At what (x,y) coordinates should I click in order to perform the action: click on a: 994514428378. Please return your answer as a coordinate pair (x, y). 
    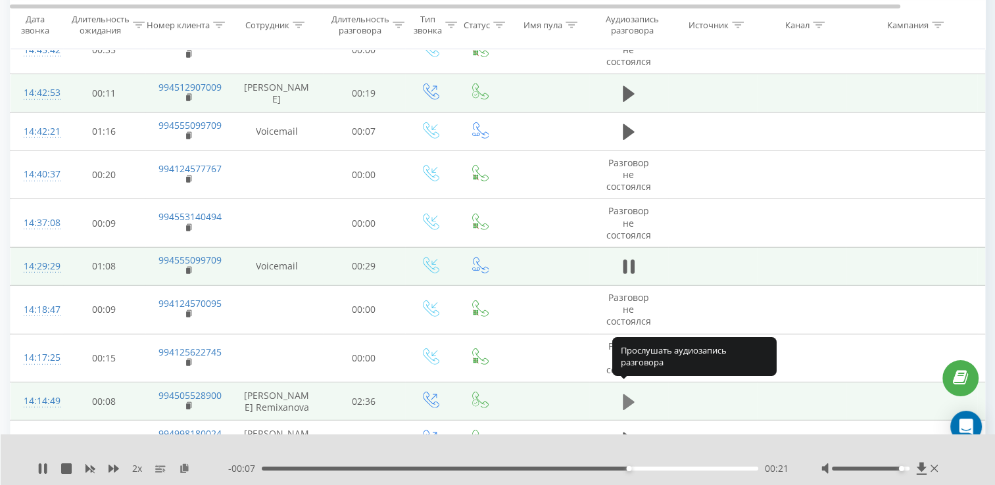
    Looking at the image, I should click on (190, 43).